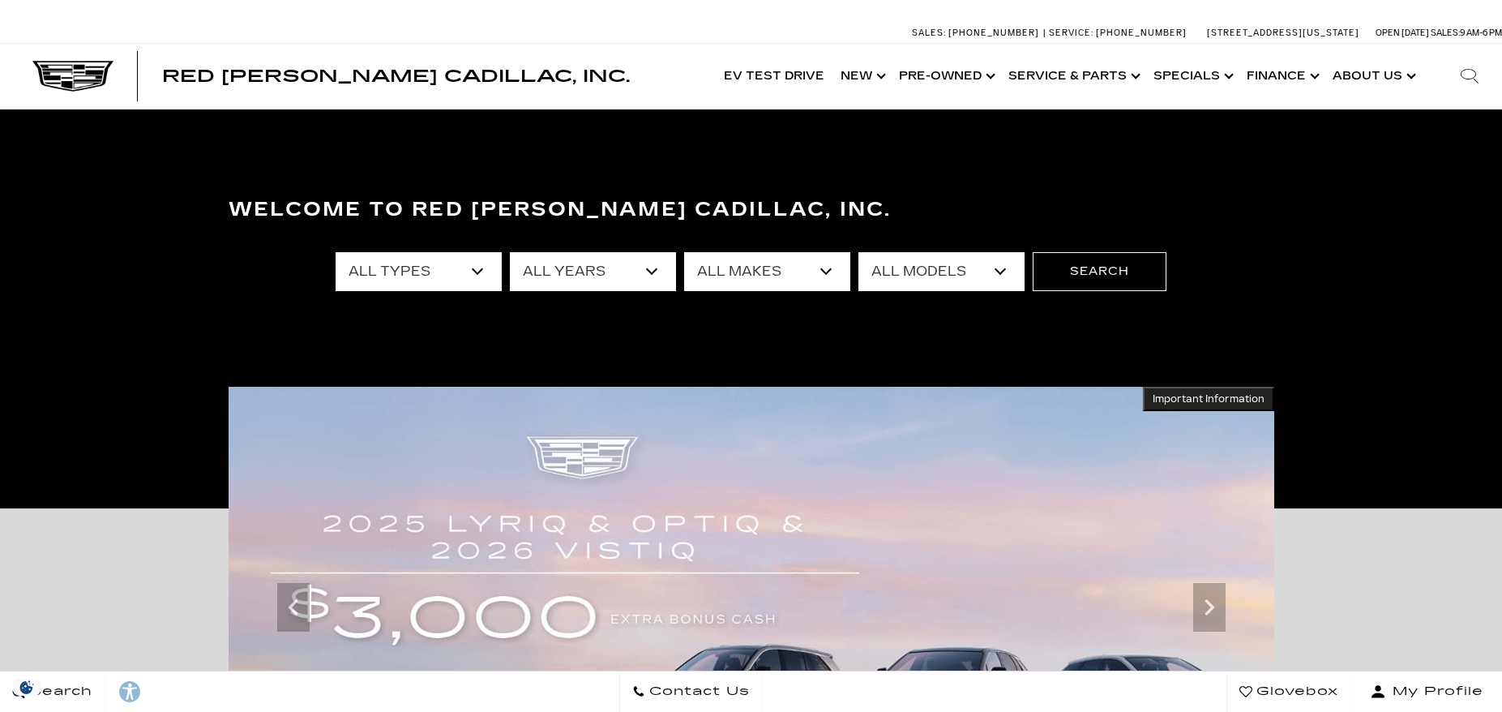 The width and height of the screenshot is (1502, 712). Describe the element at coordinates (1427, 692) in the screenshot. I see `button: Open user profile menu` at that location.